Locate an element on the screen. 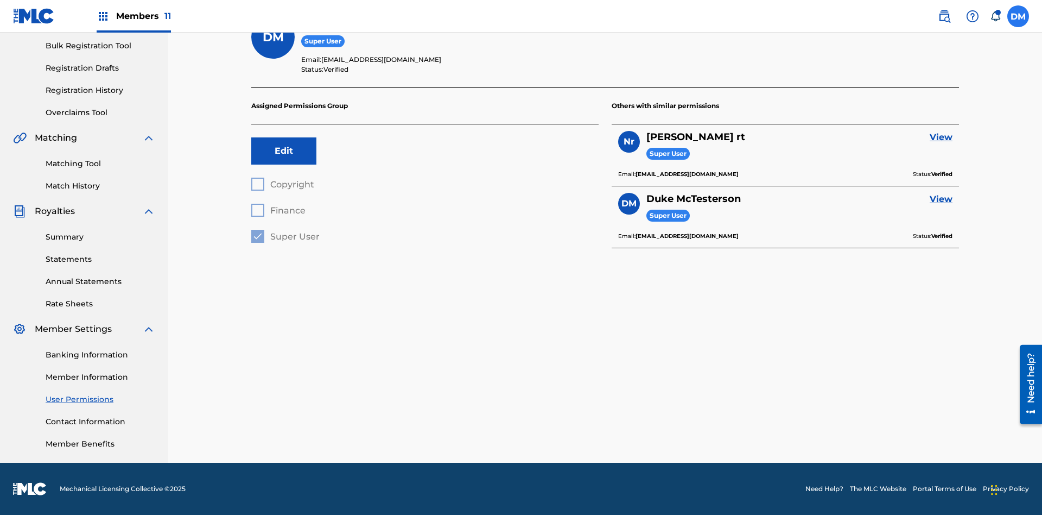 Image resolution: width=1042 pixels, height=515 pixels. a: Matching Tool is located at coordinates (100, 163).